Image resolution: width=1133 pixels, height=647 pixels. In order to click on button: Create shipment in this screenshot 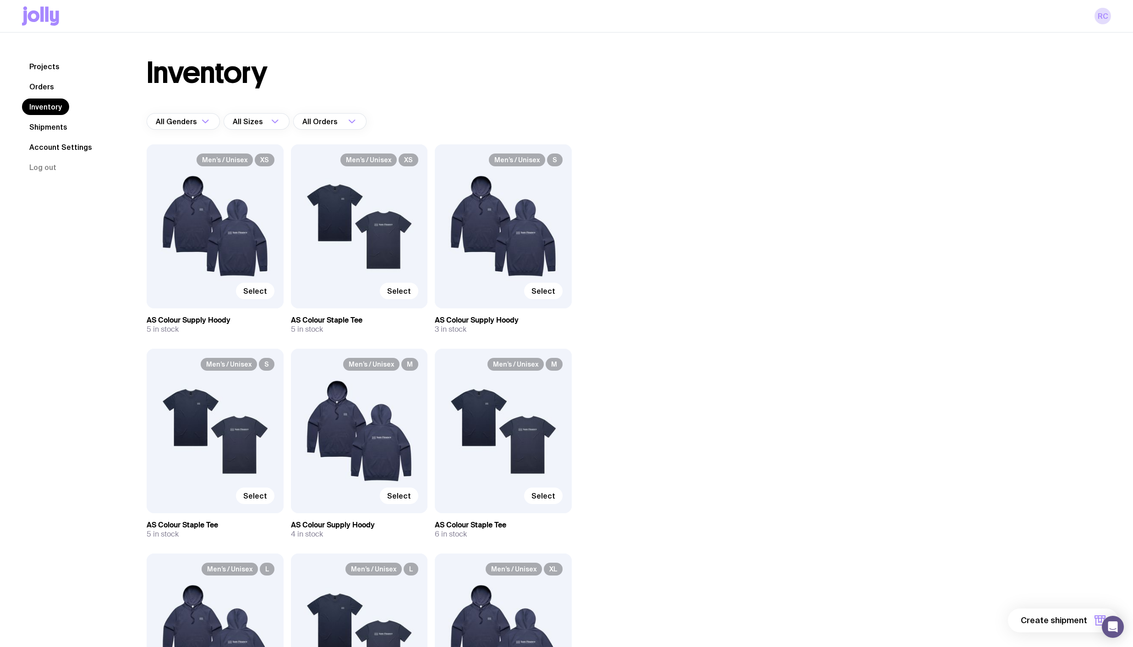, I will do `click(1062, 620)`.